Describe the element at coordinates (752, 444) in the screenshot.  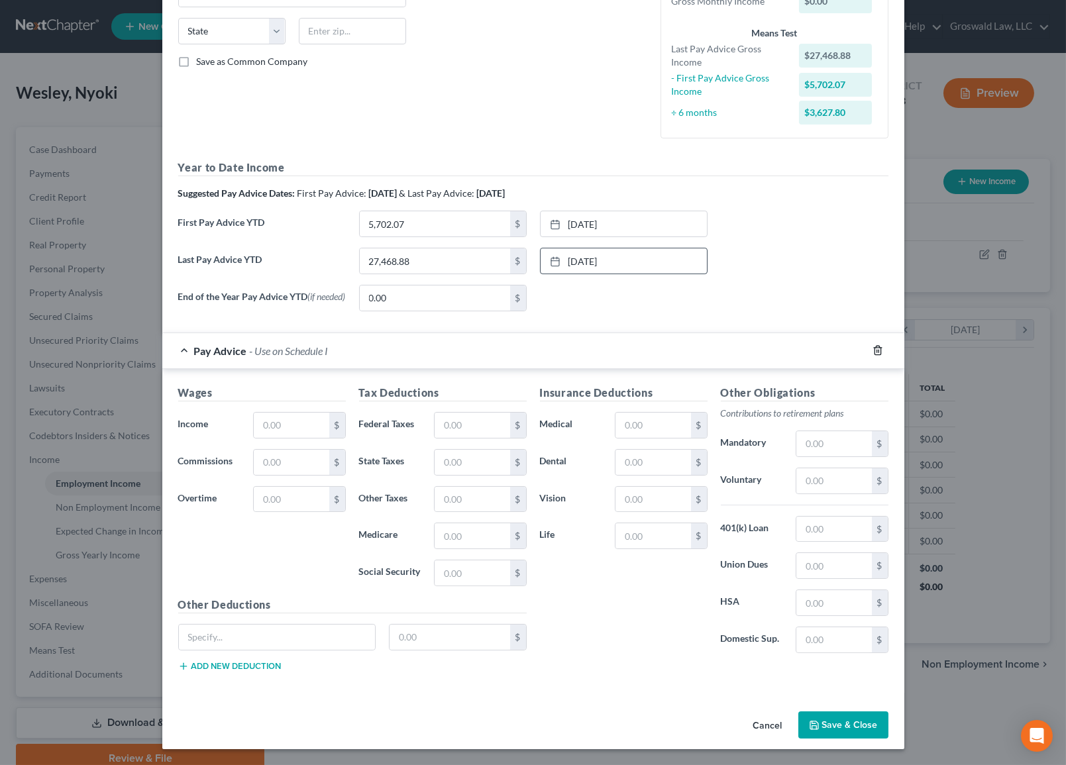
I see `label: Mandatory` at that location.